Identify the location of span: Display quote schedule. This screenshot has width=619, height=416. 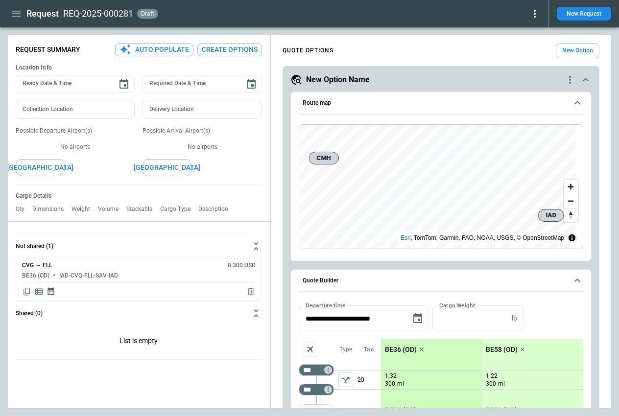
(51, 292).